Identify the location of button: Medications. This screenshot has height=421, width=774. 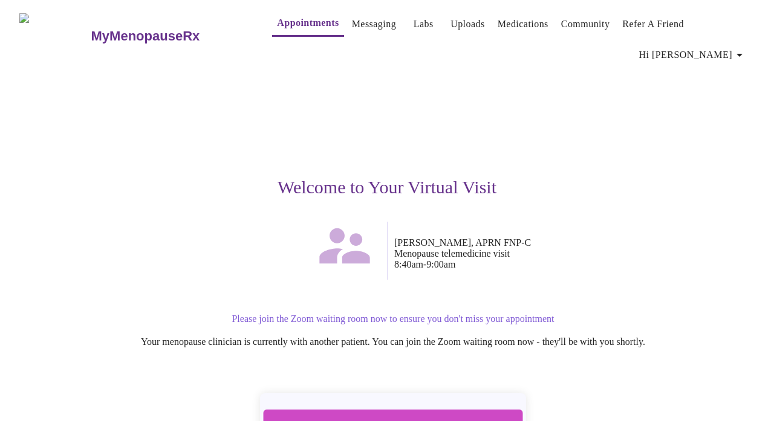
(523, 24).